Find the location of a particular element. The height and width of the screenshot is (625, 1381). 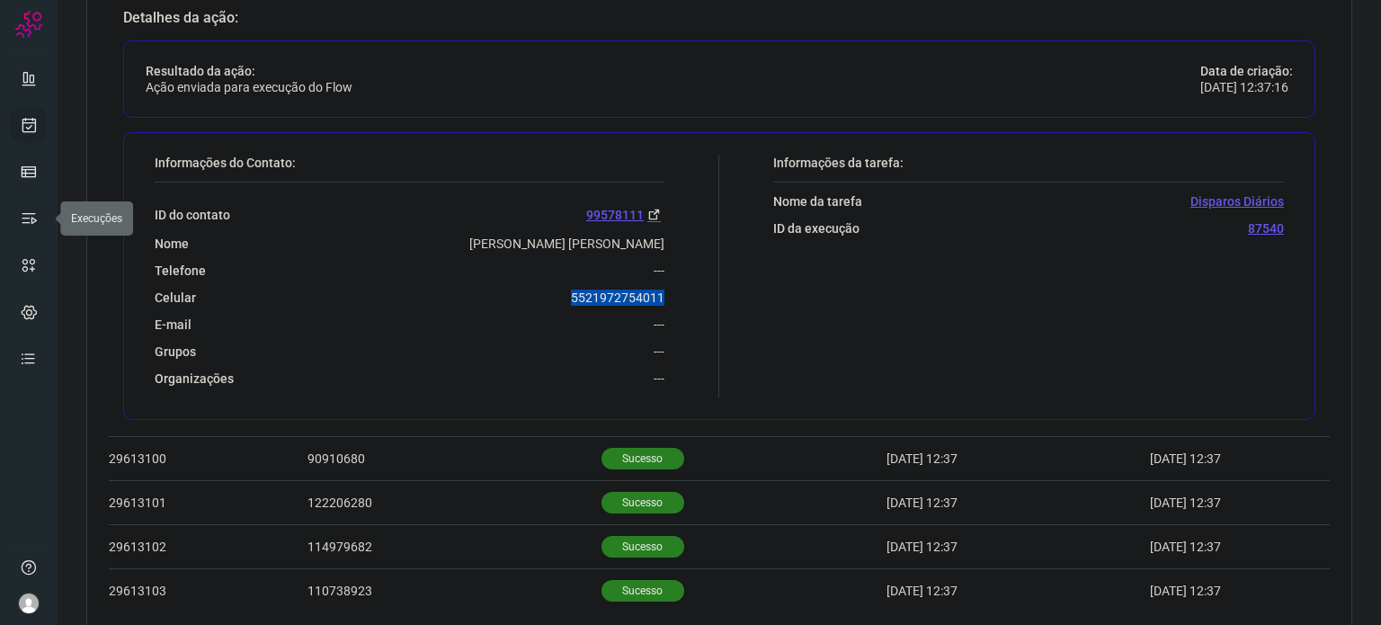

p: Informações da tarefa: is located at coordinates (1028, 163).